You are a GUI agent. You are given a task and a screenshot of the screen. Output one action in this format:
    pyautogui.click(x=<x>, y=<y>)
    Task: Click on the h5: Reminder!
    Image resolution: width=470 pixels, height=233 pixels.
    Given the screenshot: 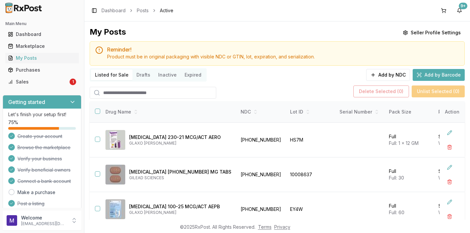 What is the action you would take?
    pyautogui.click(x=283, y=49)
    